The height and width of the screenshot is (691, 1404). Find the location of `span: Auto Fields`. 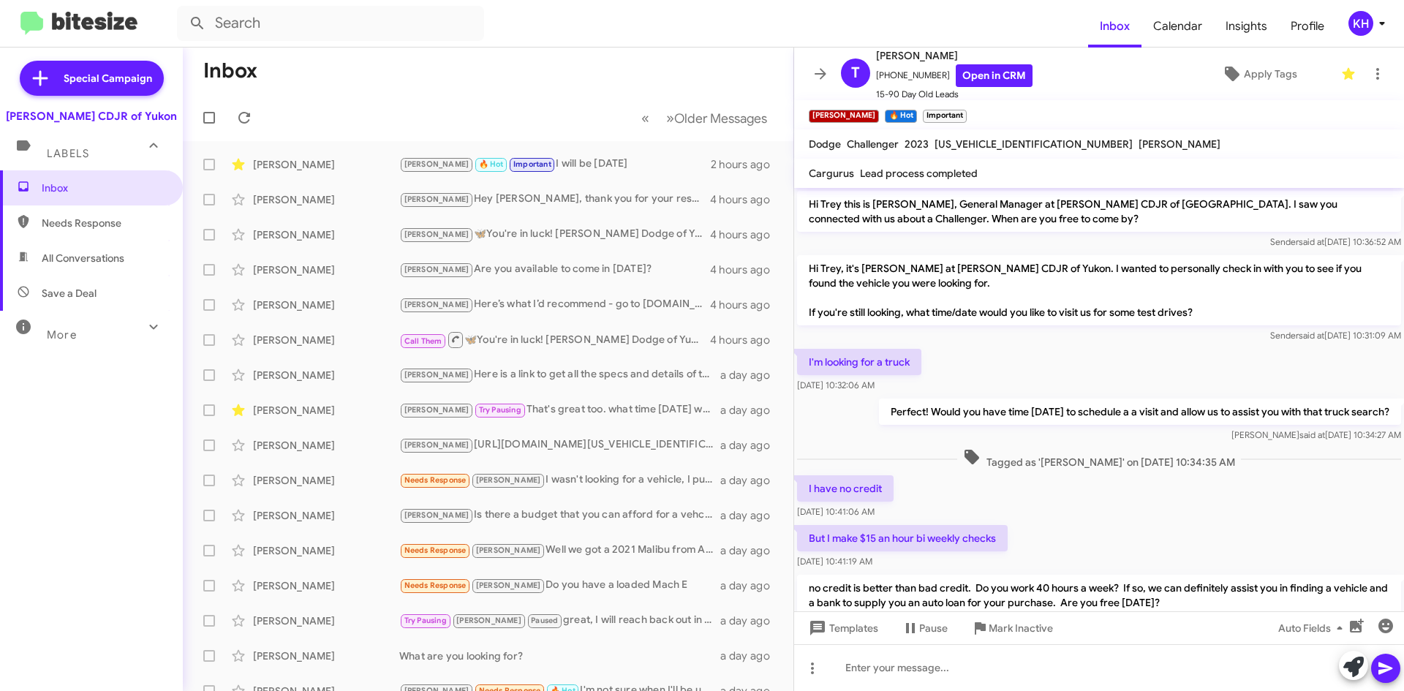

span: Auto Fields is located at coordinates (1313, 628).